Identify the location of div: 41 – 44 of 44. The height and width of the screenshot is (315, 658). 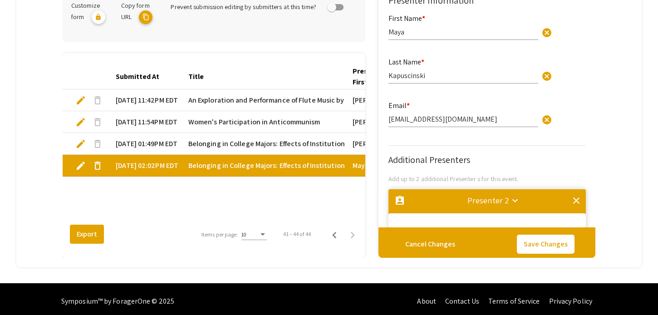
(297, 234).